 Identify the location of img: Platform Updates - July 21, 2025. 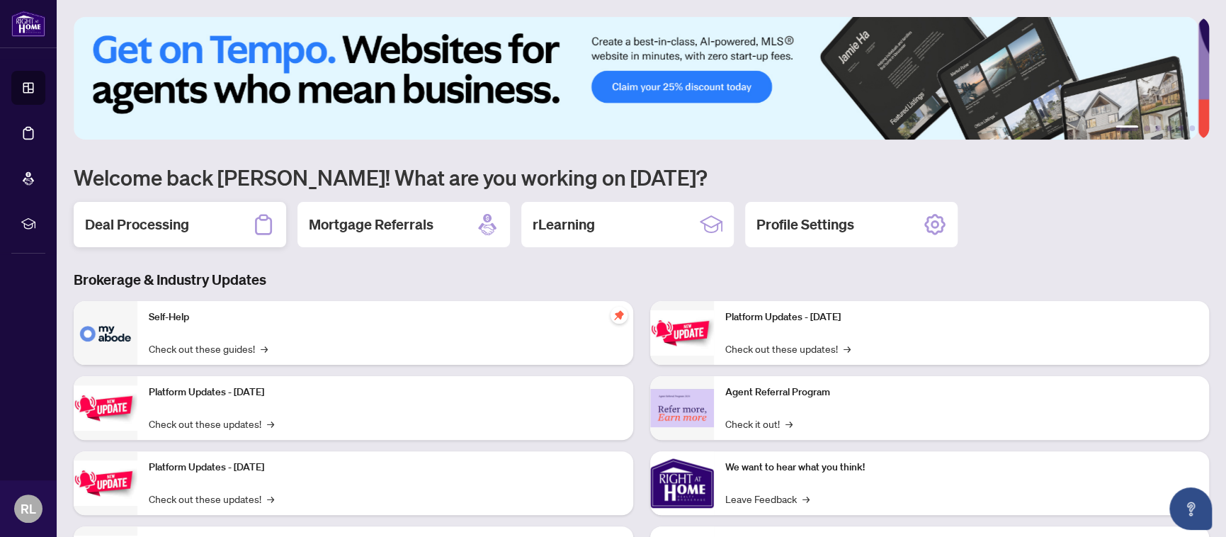
(106, 482).